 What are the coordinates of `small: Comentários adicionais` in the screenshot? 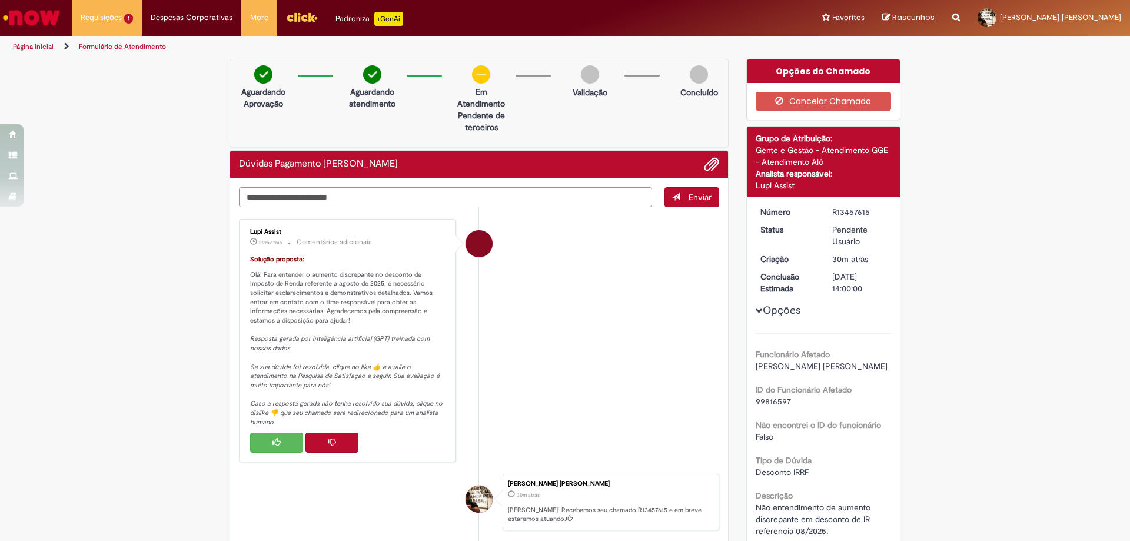 It's located at (334, 242).